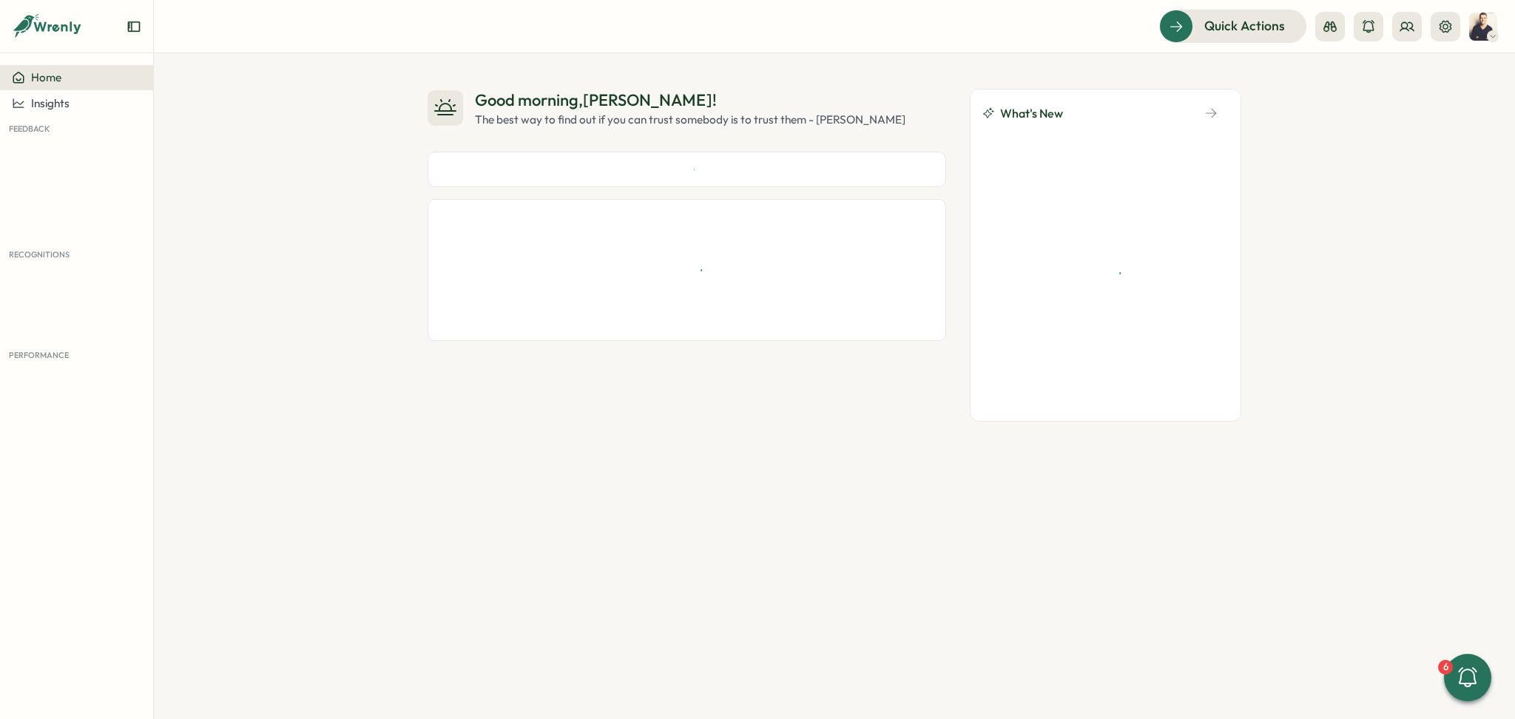  Describe the element at coordinates (1483, 27) in the screenshot. I see `button: Jens Christenhuss` at that location.